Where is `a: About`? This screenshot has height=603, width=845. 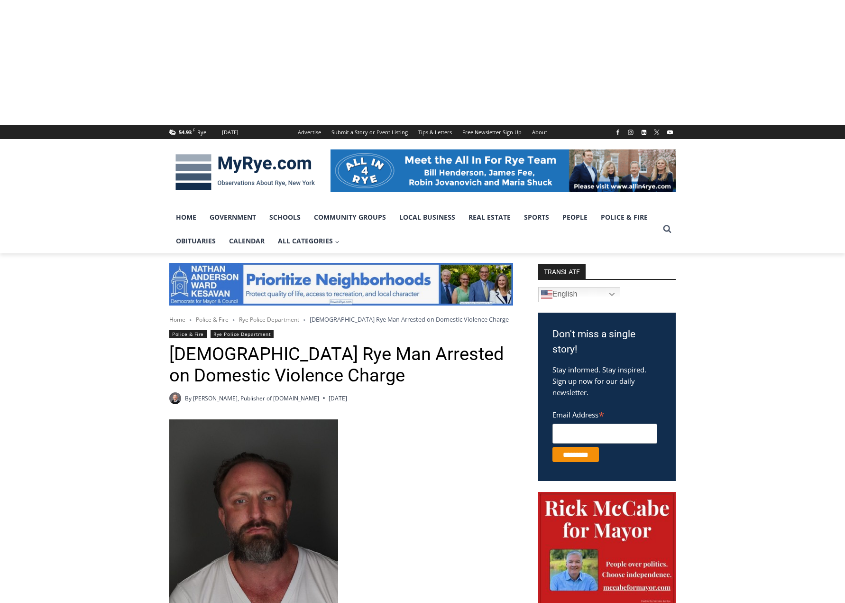
a: About is located at coordinates (539, 132).